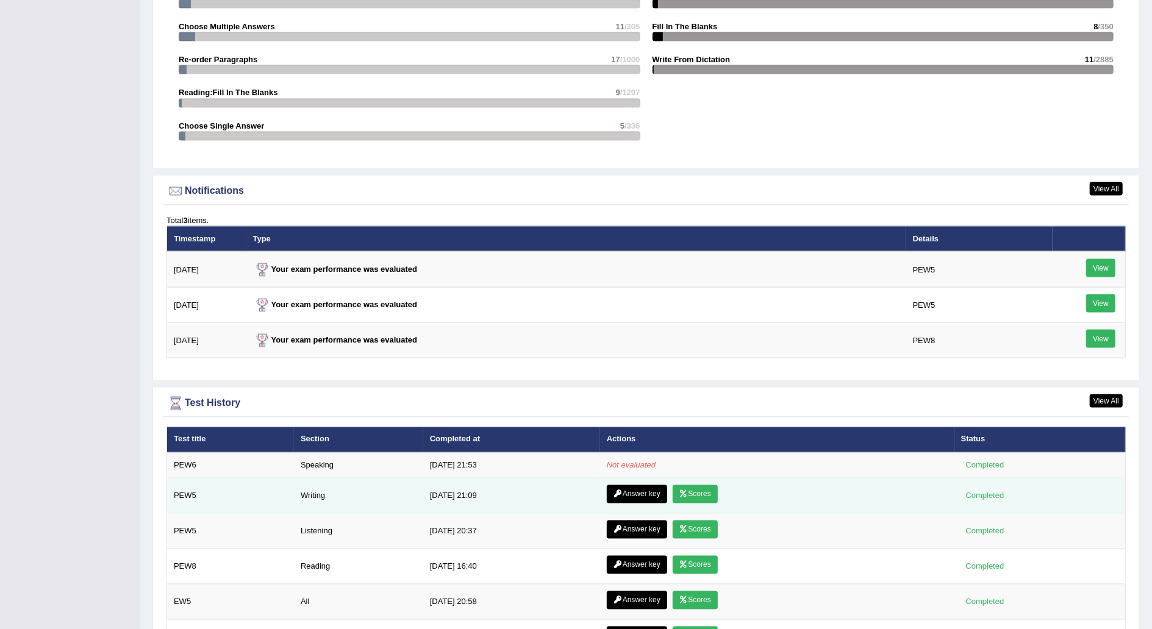  I want to click on span: 17, so click(615, 59).